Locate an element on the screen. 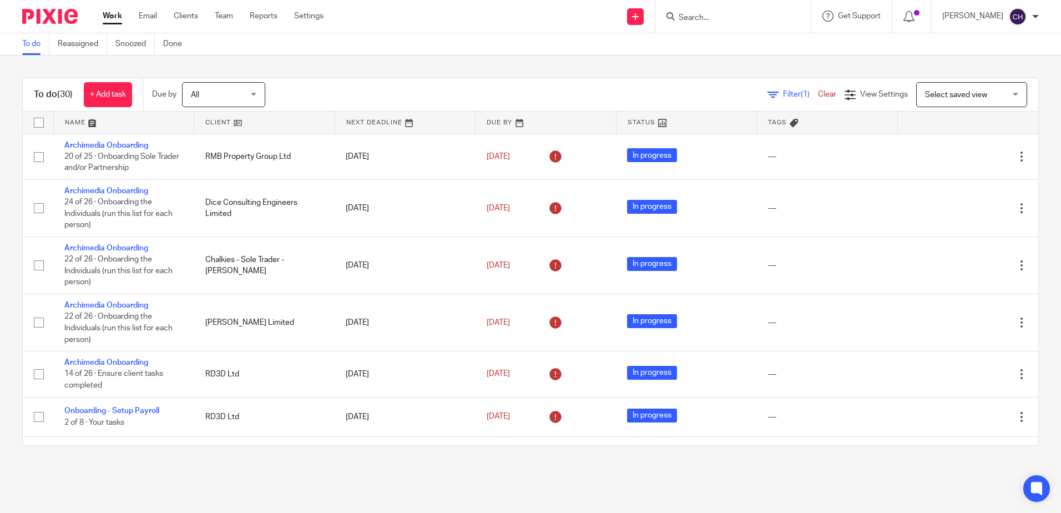 The image size is (1061, 513). img: Pixie is located at coordinates (50, 16).